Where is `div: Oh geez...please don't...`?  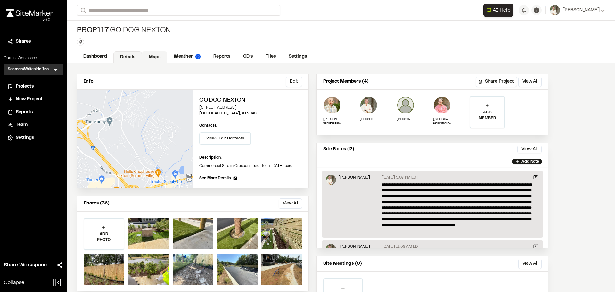 div: Oh geez...please don't... is located at coordinates (29, 20).